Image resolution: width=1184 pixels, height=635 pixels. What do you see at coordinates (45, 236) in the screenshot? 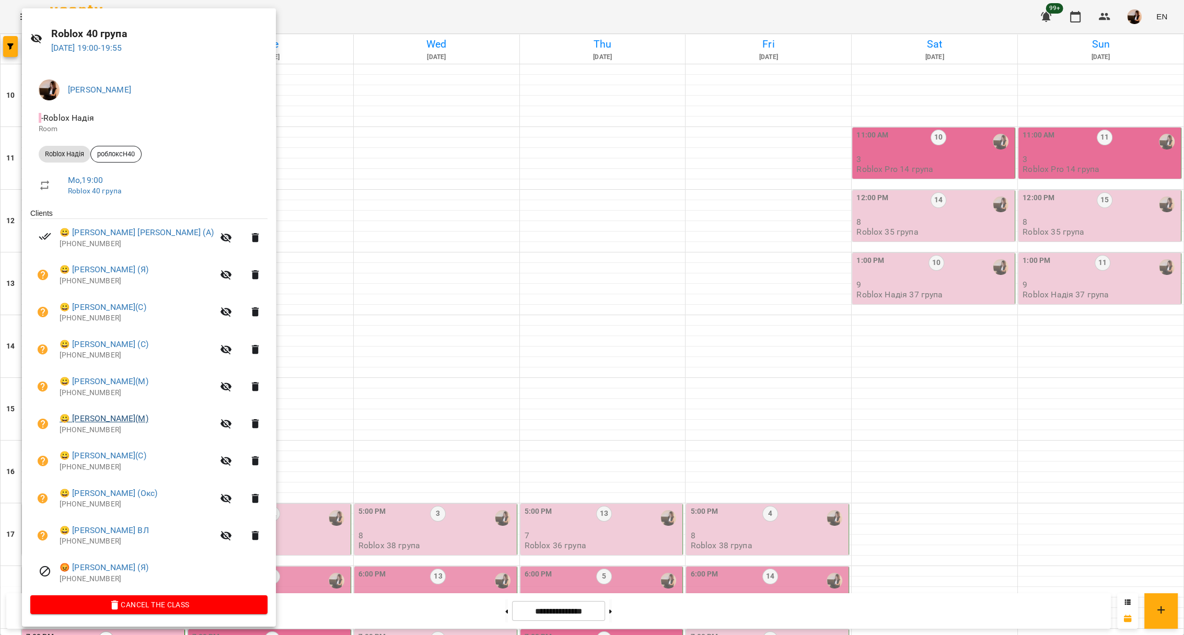
I see `svg: Paid` at bounding box center [45, 236].